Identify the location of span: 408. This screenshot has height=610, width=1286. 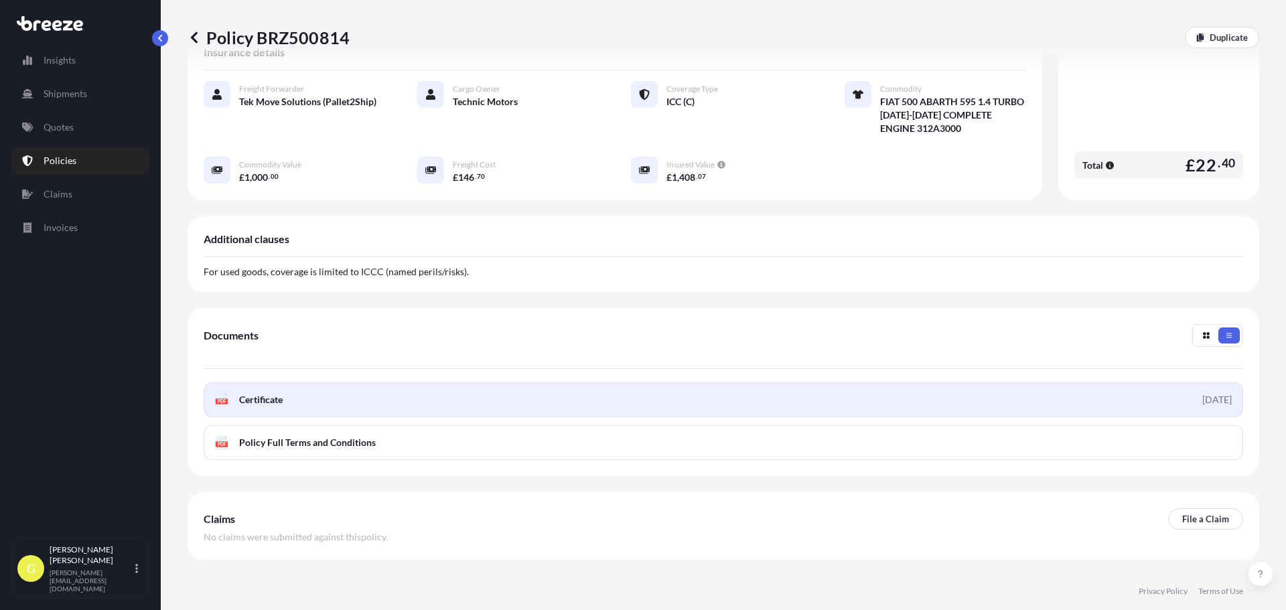
(687, 178).